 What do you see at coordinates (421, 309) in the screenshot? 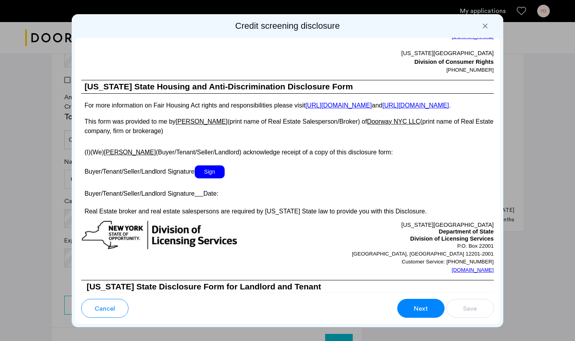
I see `span: Next` at bounding box center [421, 309].